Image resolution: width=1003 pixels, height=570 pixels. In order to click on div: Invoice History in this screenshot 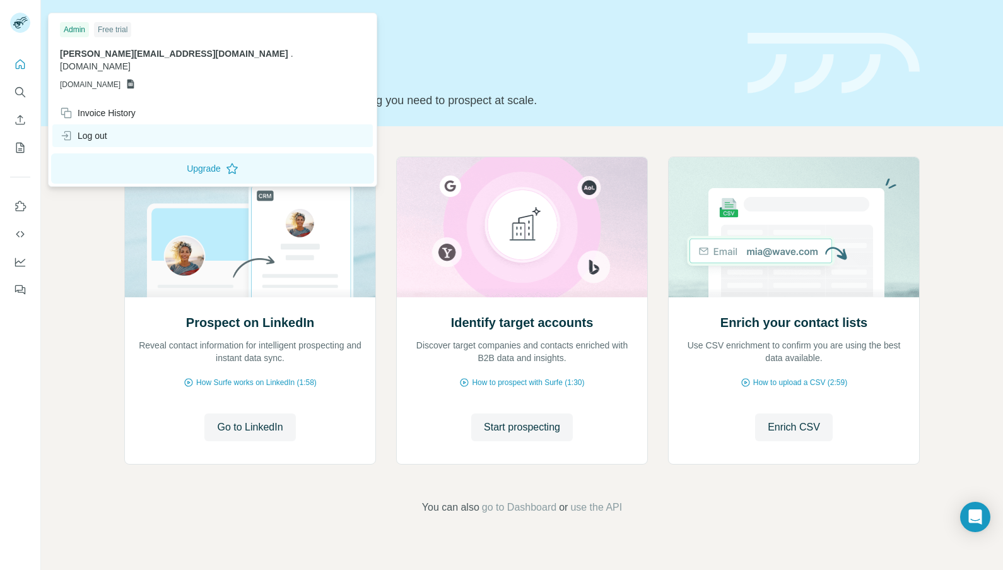, I will do `click(98, 113)`.